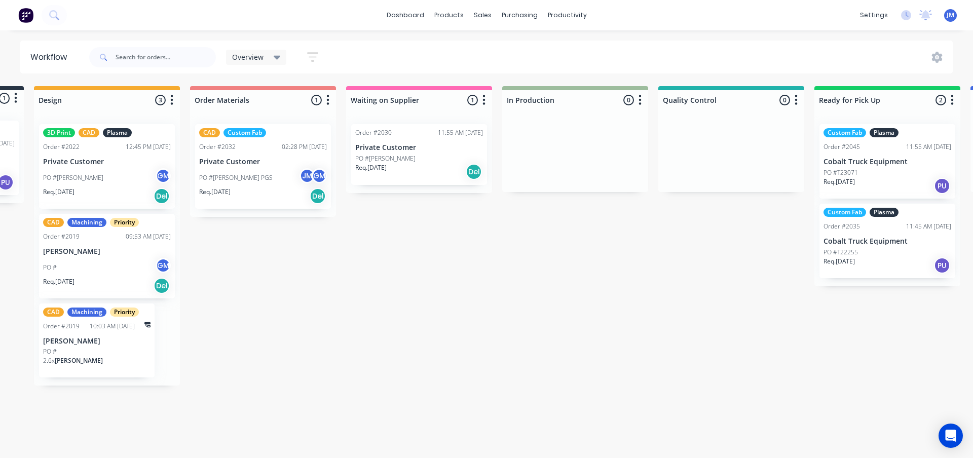 Image resolution: width=973 pixels, height=458 pixels. What do you see at coordinates (307, 176) in the screenshot?
I see `div: JM` at bounding box center [307, 176].